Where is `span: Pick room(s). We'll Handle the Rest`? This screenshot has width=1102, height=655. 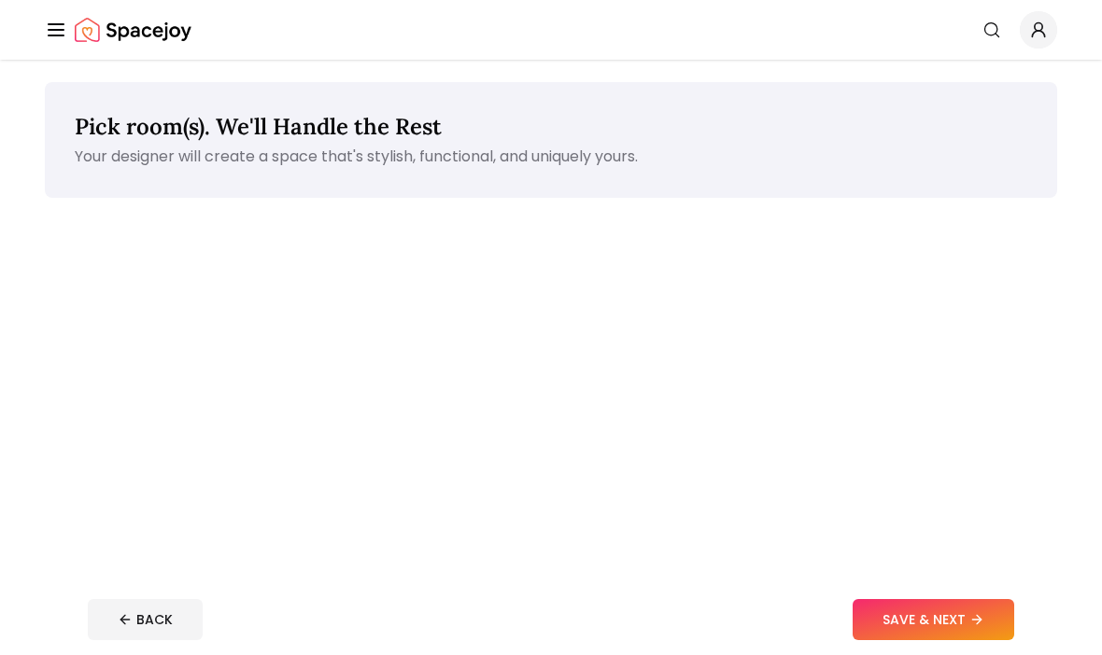
span: Pick room(s). We'll Handle the Rest is located at coordinates (258, 126).